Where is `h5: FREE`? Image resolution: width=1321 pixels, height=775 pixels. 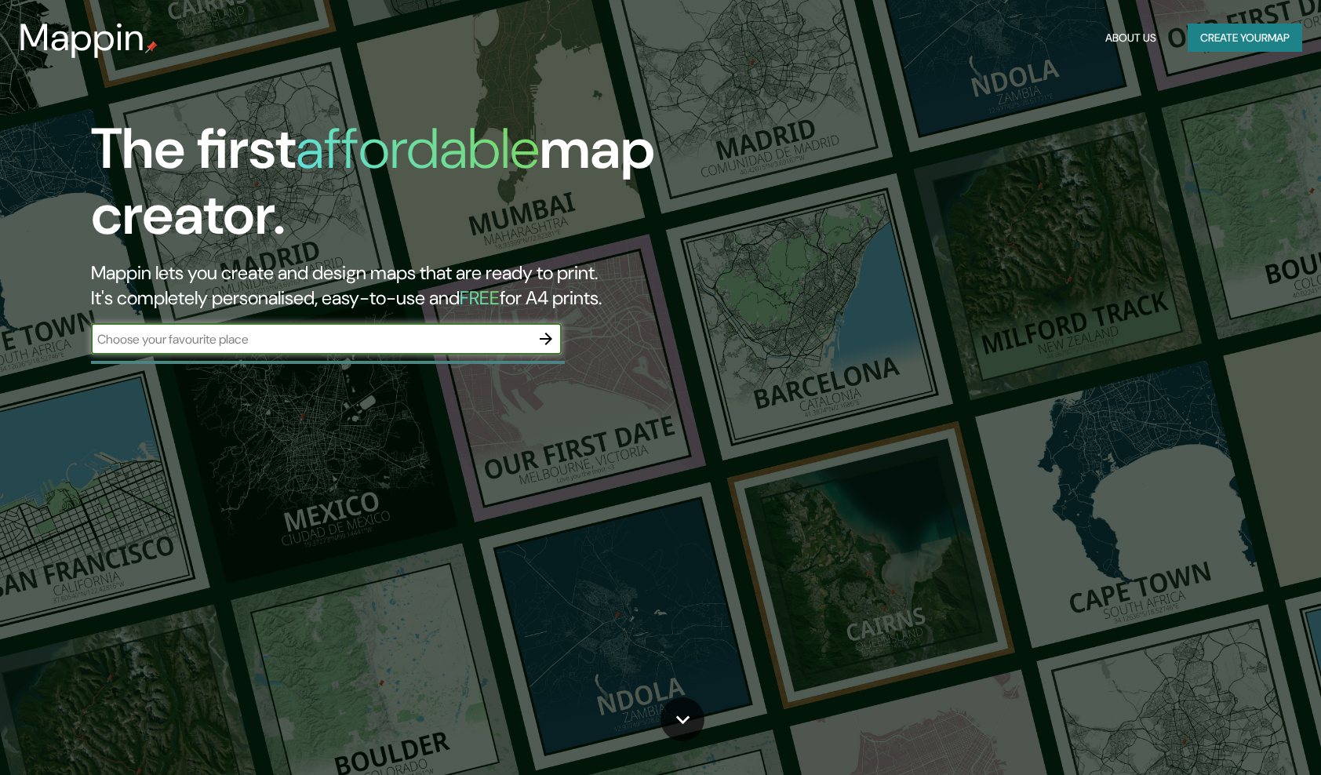 h5: FREE is located at coordinates (479, 297).